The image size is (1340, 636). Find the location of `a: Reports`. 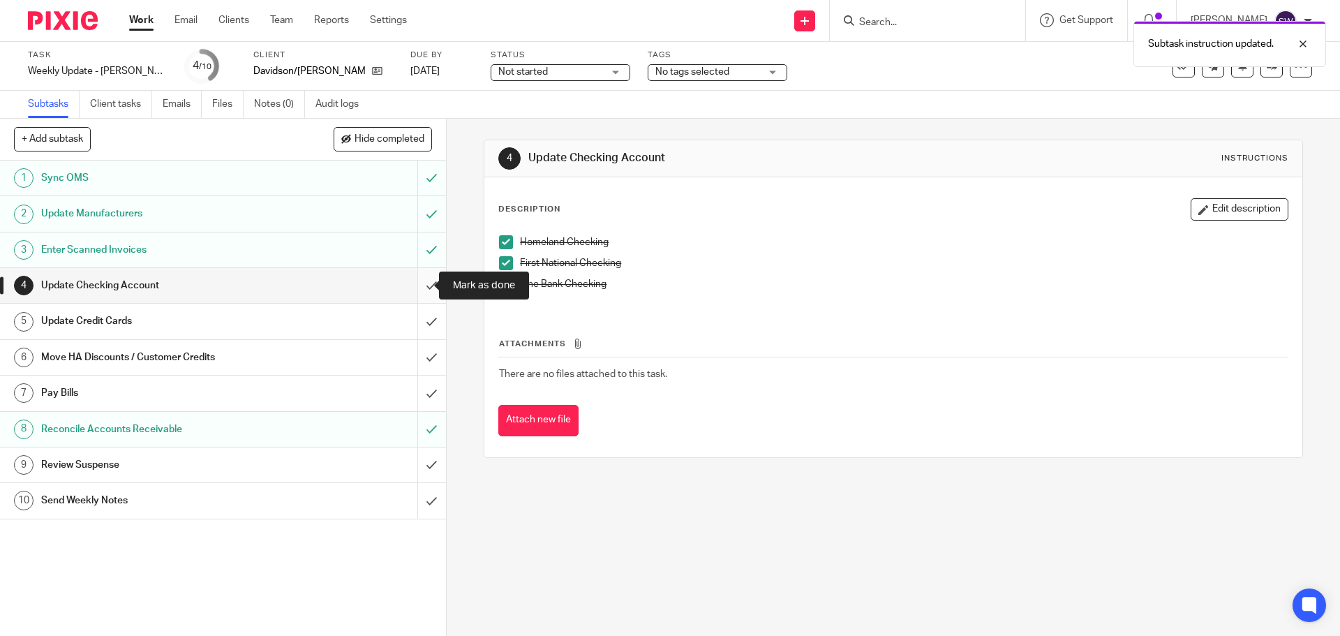

a: Reports is located at coordinates (332, 20).